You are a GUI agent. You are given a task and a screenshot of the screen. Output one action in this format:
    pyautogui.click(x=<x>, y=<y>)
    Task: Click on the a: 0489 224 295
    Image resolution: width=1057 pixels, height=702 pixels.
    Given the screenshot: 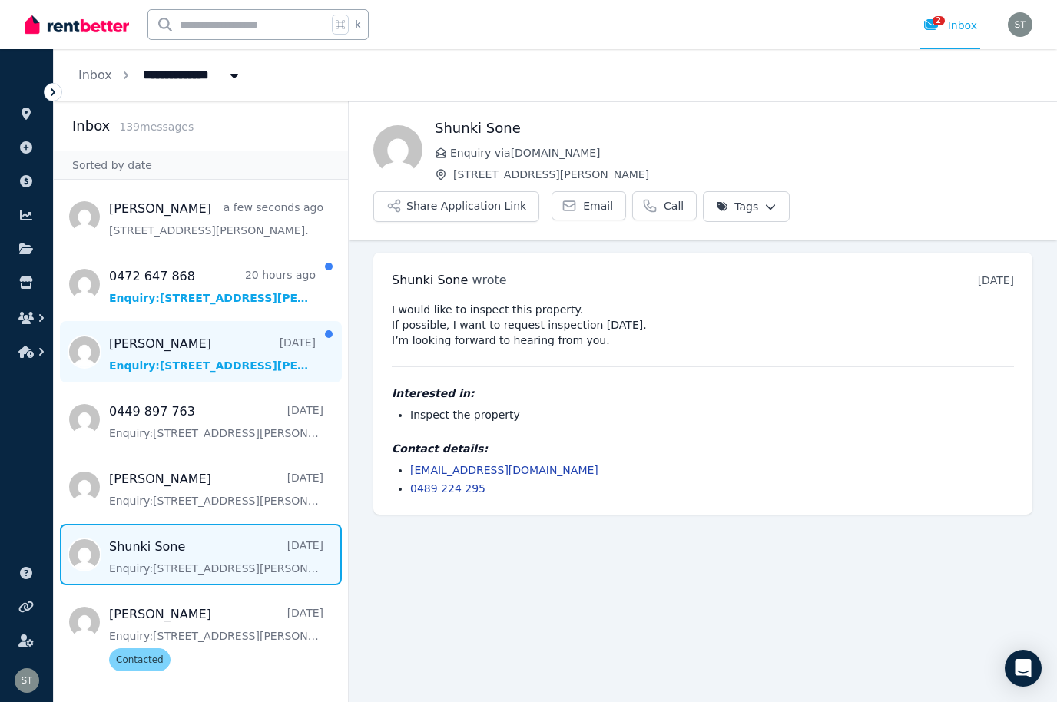 What is the action you would take?
    pyautogui.click(x=448, y=488)
    